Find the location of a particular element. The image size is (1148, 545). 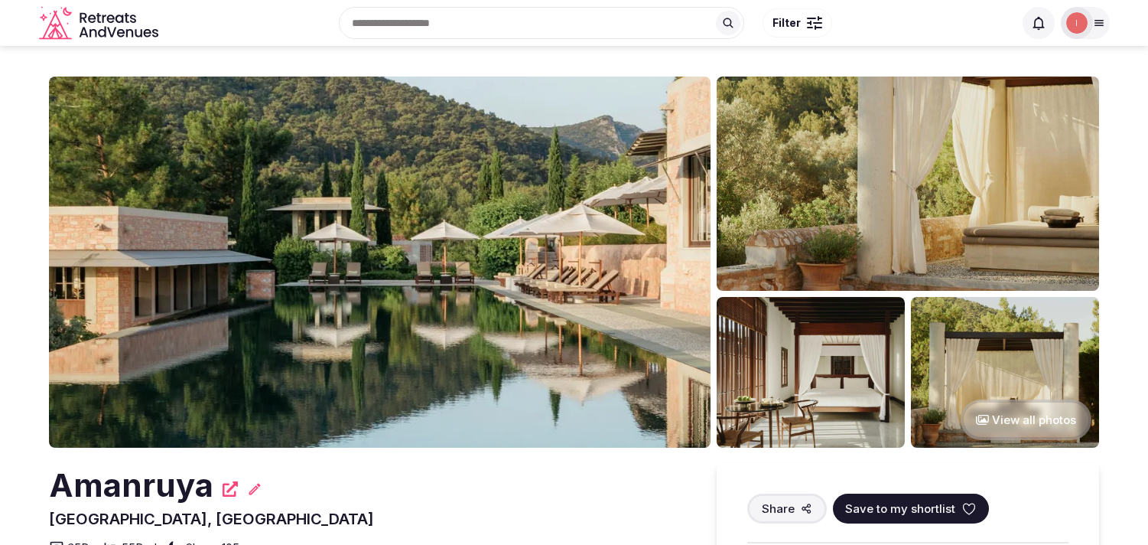

span: Share is located at coordinates (778, 508).